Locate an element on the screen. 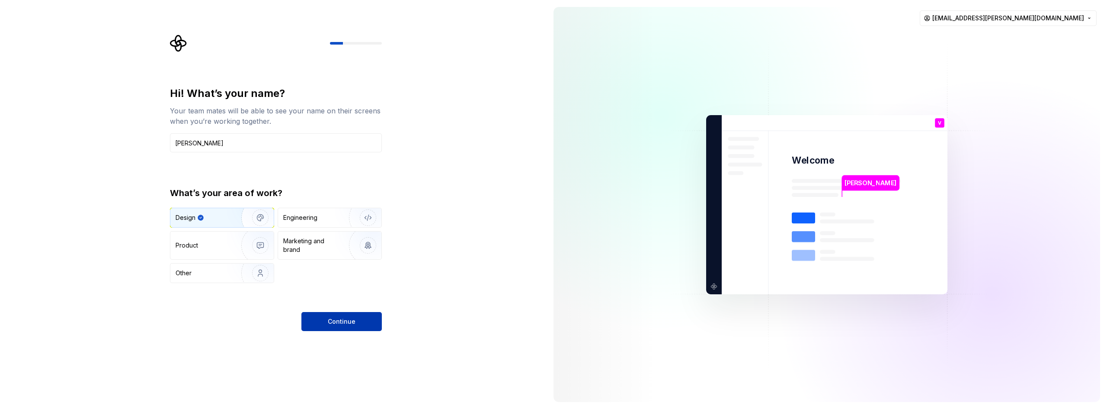 The image size is (1107, 409). div: What’s your area of work? is located at coordinates (276, 193).